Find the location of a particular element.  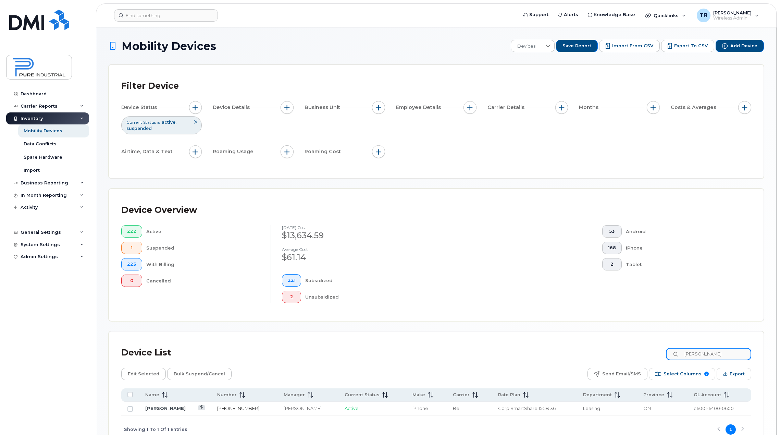

span: Airtime, Data & Text is located at coordinates (148, 151).